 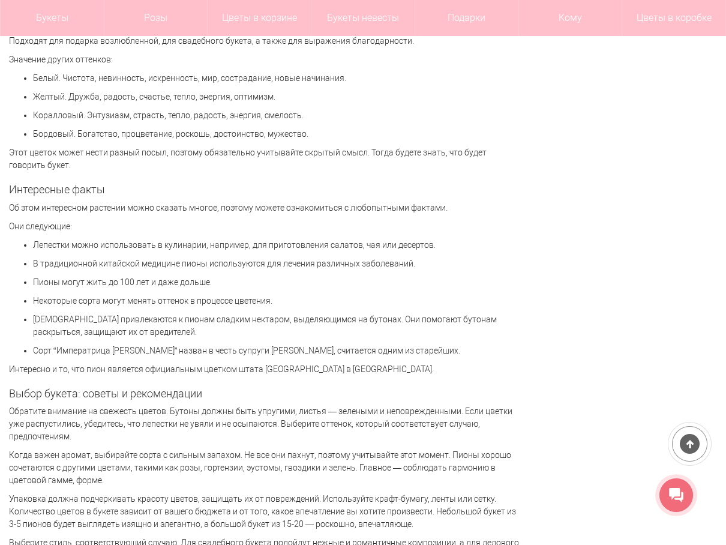 What do you see at coordinates (276, 97) in the screenshot?
I see `p: Желтый. Дружба, радость, счастье, тепло, энергия, оптимизм.` at bounding box center [276, 97].